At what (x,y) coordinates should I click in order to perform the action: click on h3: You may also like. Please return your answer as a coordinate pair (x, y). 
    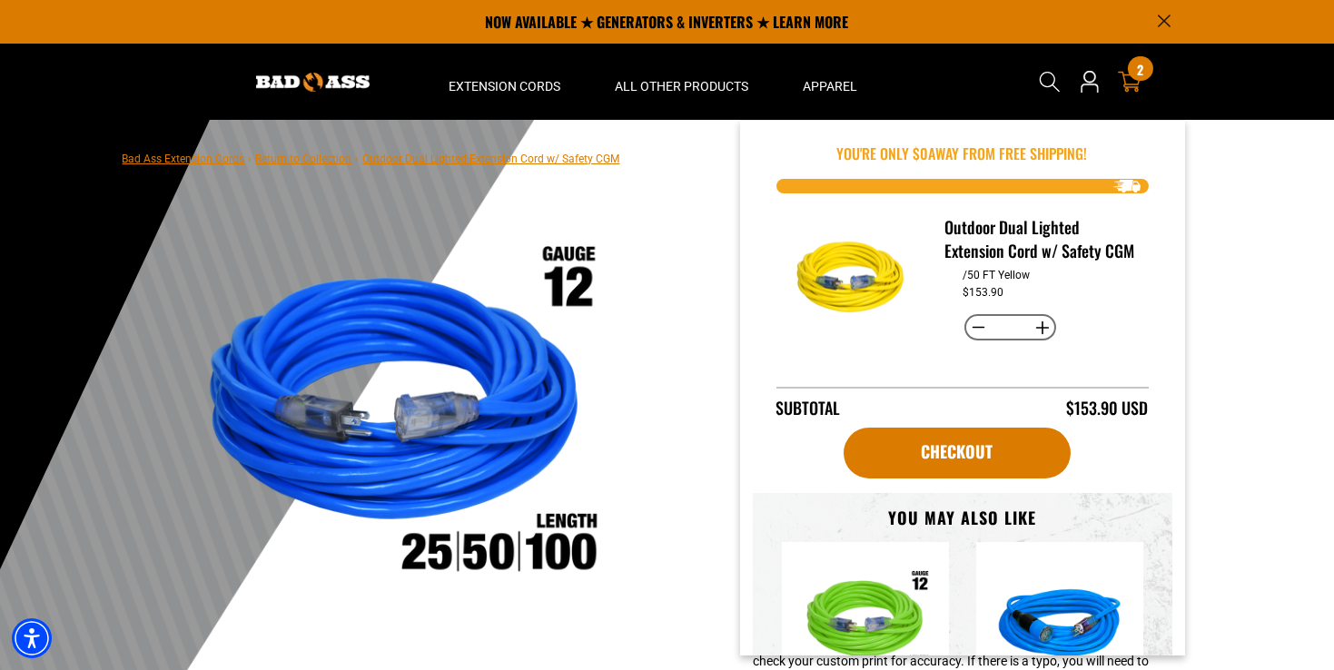
    Looking at the image, I should click on (963, 518).